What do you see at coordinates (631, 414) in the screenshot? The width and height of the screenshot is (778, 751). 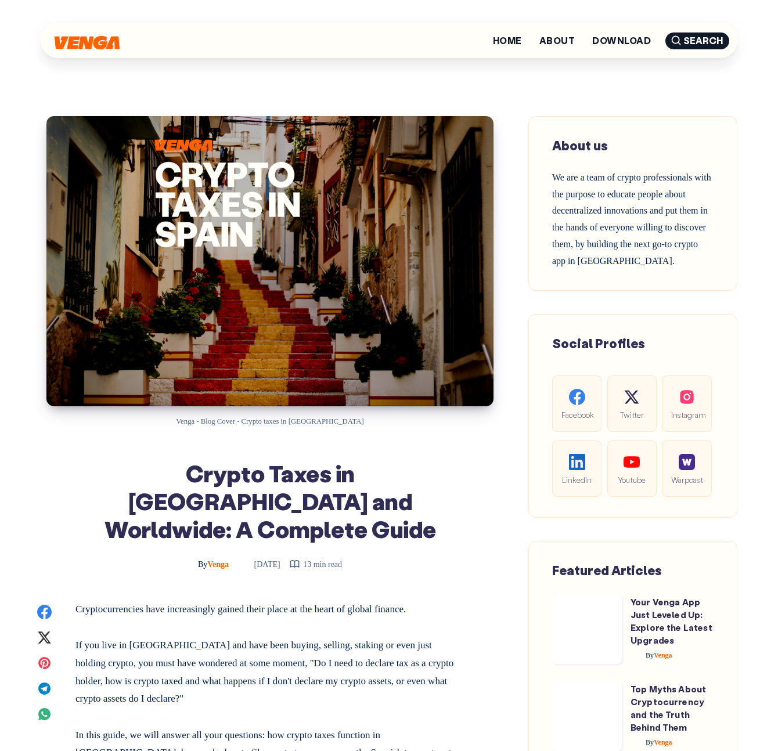 I see `span: Twitter` at bounding box center [631, 414].